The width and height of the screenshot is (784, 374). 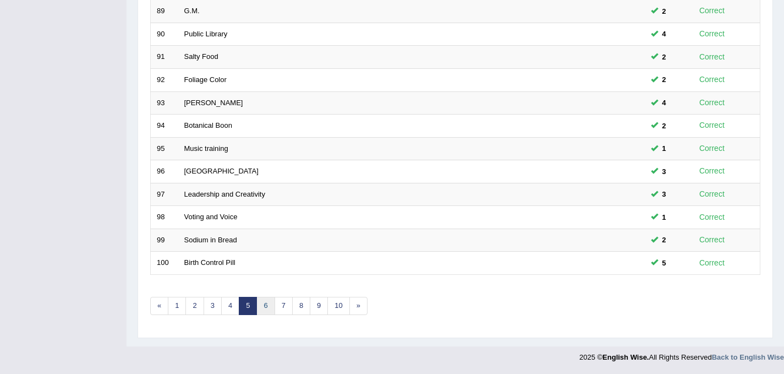 What do you see at coordinates (164, 103) in the screenshot?
I see `td: 93` at bounding box center [164, 103].